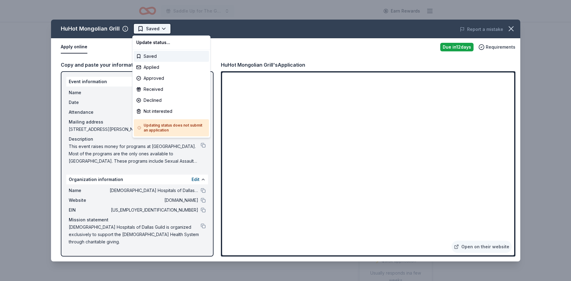 The width and height of the screenshot is (571, 281). Describe the element at coordinates (197, 11) in the screenshot. I see `span: Saddle Up for The Guild` at that location.